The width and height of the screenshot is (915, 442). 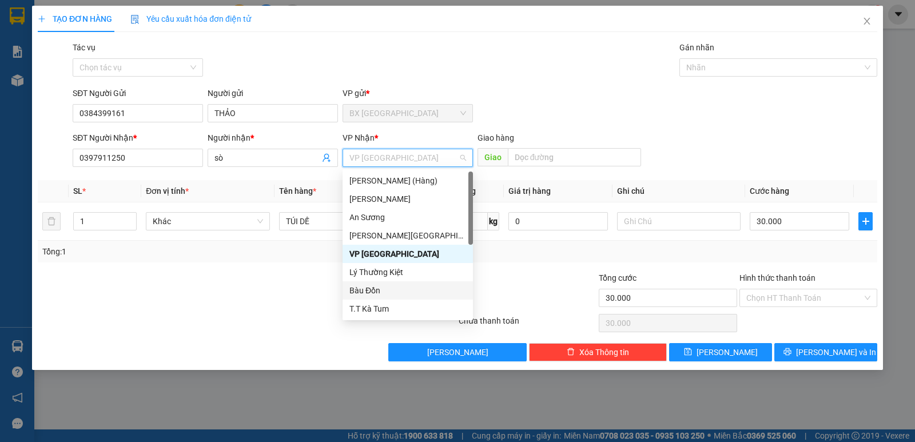 What do you see at coordinates (598, 352) in the screenshot?
I see `button: deleteXóa Thông tin` at bounding box center [598, 352].